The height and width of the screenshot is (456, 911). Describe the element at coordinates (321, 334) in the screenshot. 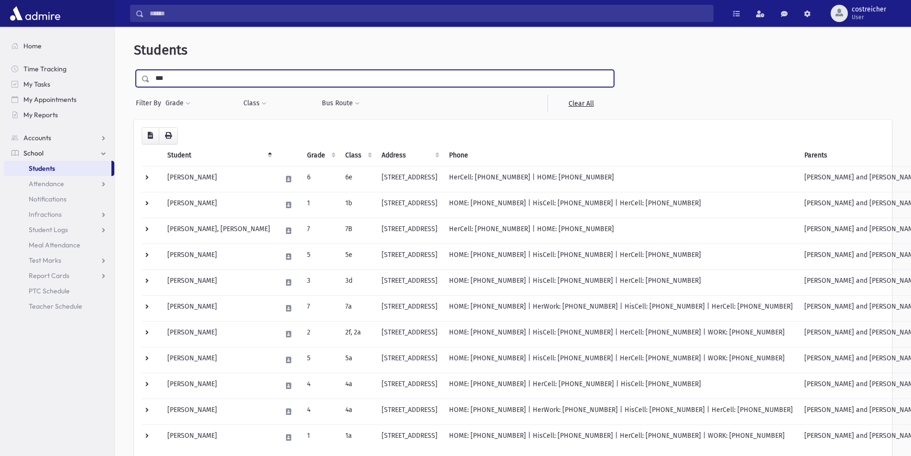

I see `td: 2` at that location.